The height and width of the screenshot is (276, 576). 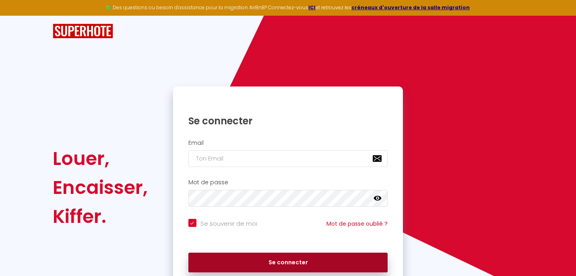 What do you see at coordinates (312, 7) in the screenshot?
I see `a: ICI` at bounding box center [312, 7].